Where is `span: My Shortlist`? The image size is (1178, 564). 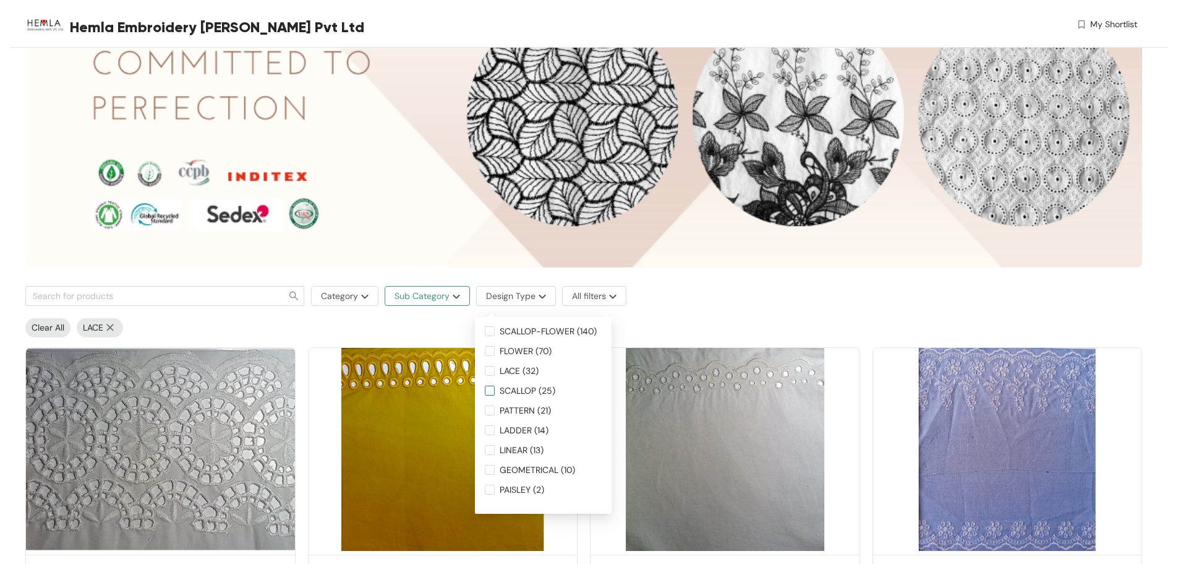
span: My Shortlist is located at coordinates (1114, 24).